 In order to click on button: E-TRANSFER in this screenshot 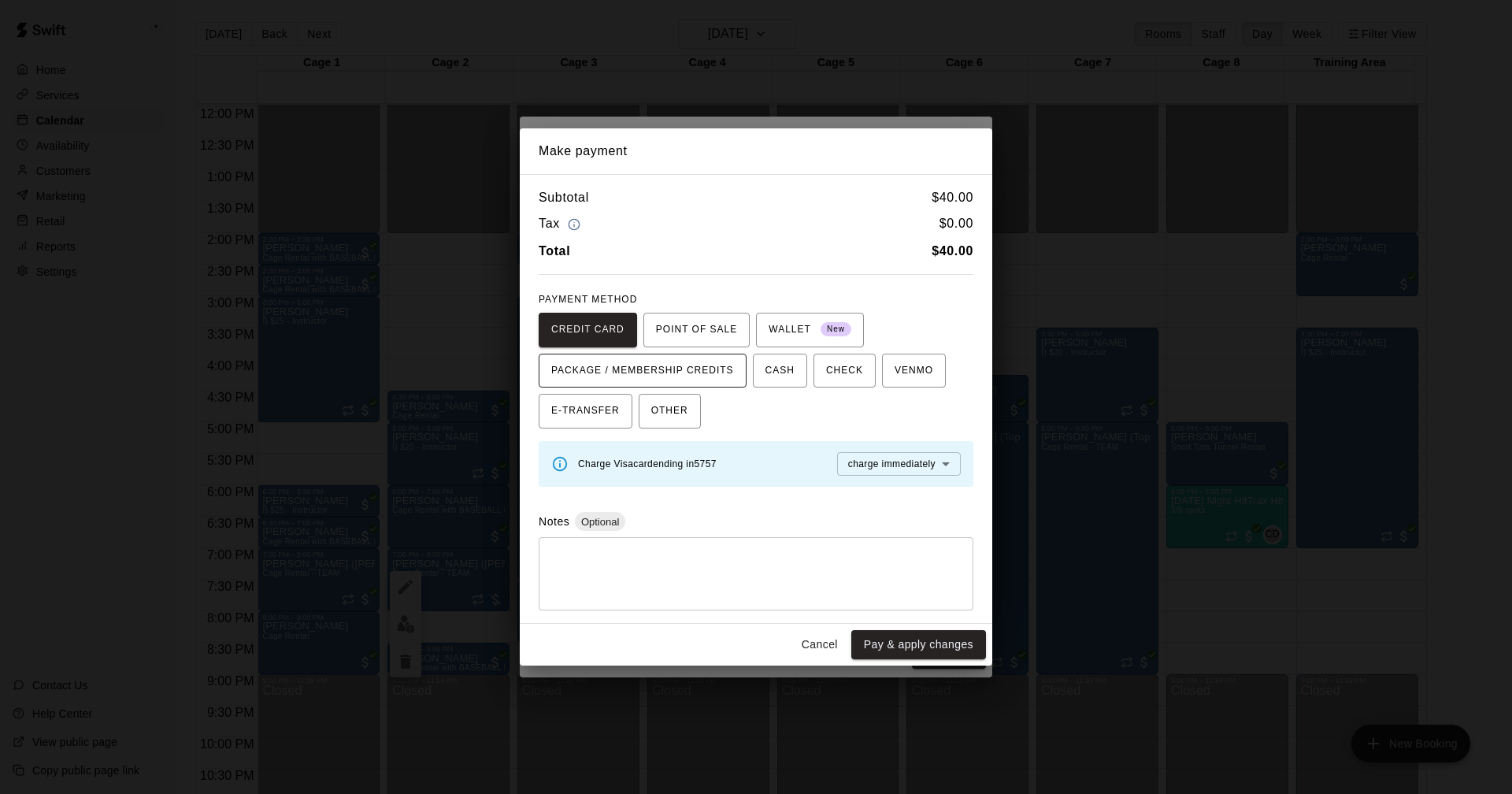, I will do `click(585, 410)`.